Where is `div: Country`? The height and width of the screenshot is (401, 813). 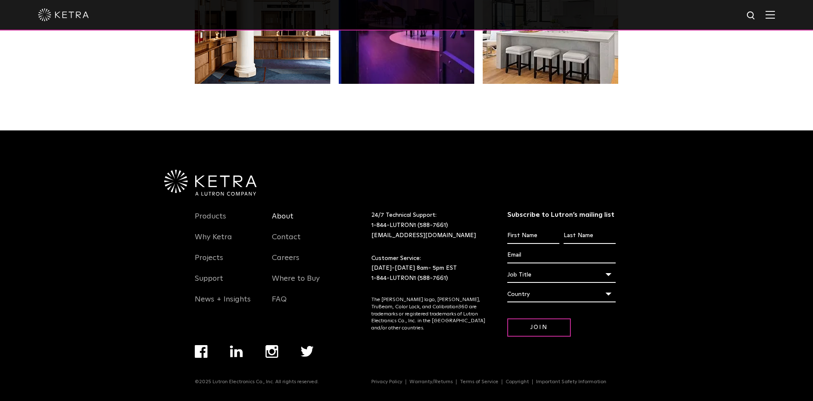
div: Country is located at coordinates (562, 294).